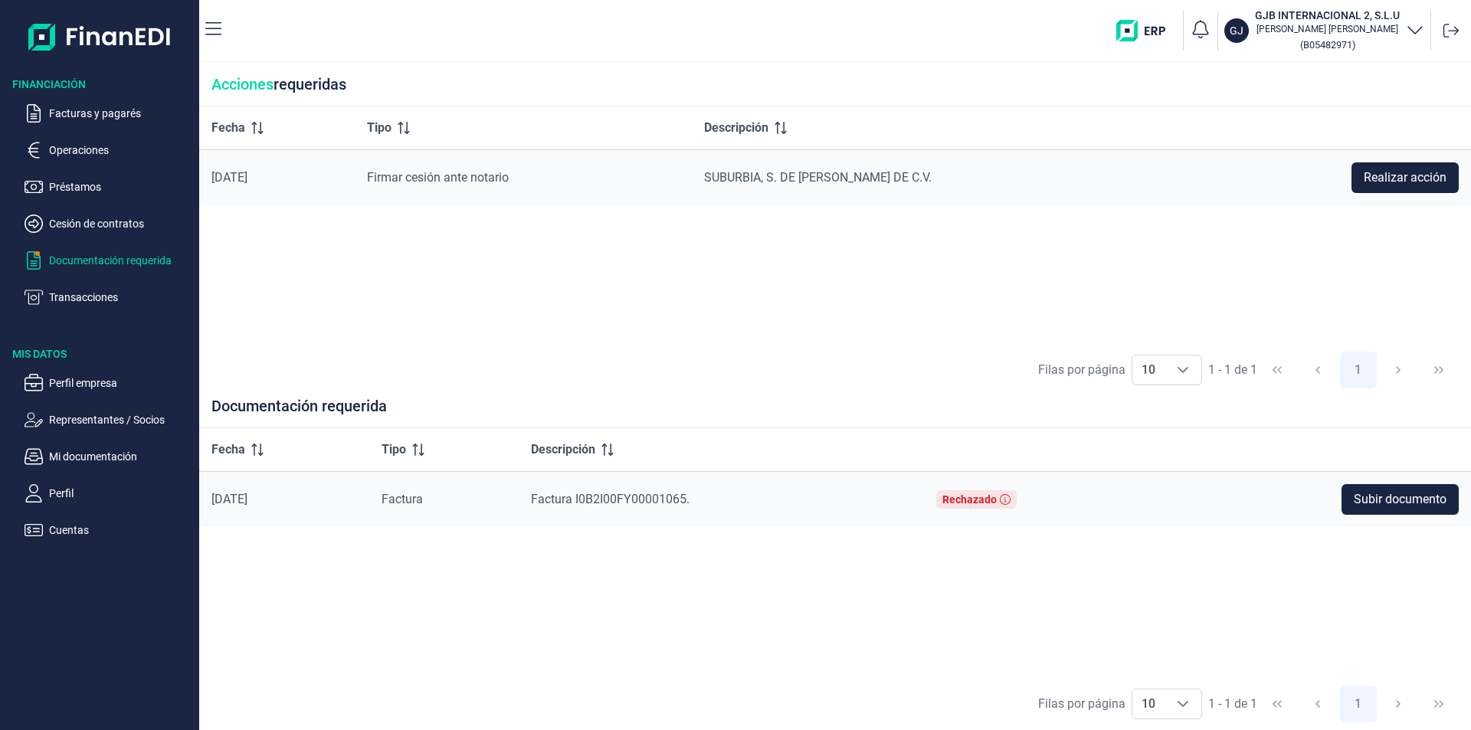  Describe the element at coordinates (109, 150) in the screenshot. I see `button: Operaciones` at that location.